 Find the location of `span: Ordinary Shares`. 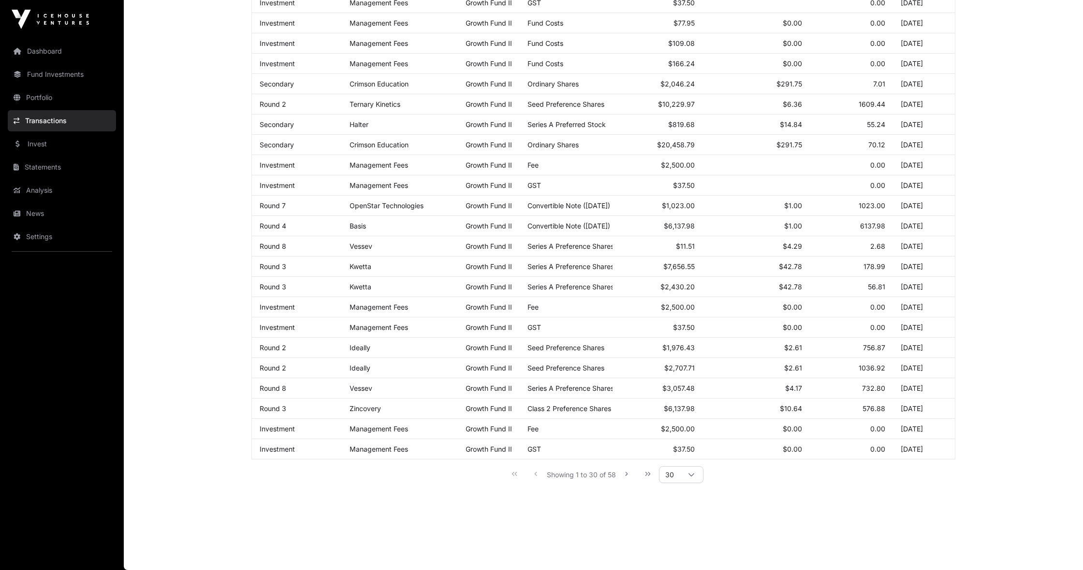

span: Ordinary Shares is located at coordinates (553, 84).